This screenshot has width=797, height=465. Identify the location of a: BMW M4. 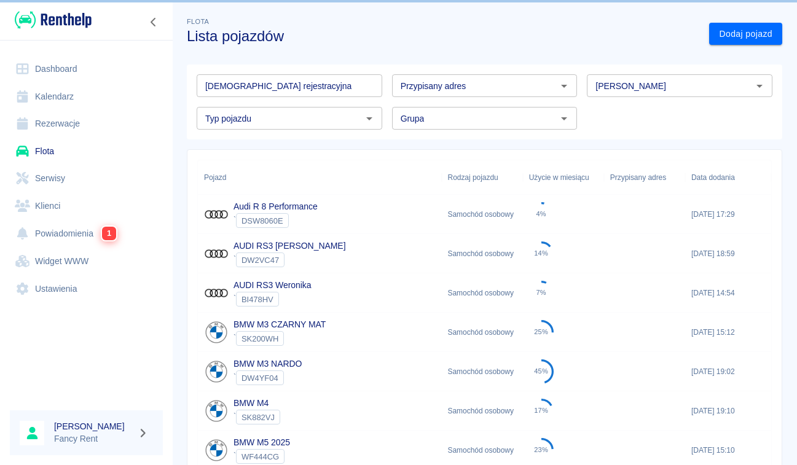
(251, 403).